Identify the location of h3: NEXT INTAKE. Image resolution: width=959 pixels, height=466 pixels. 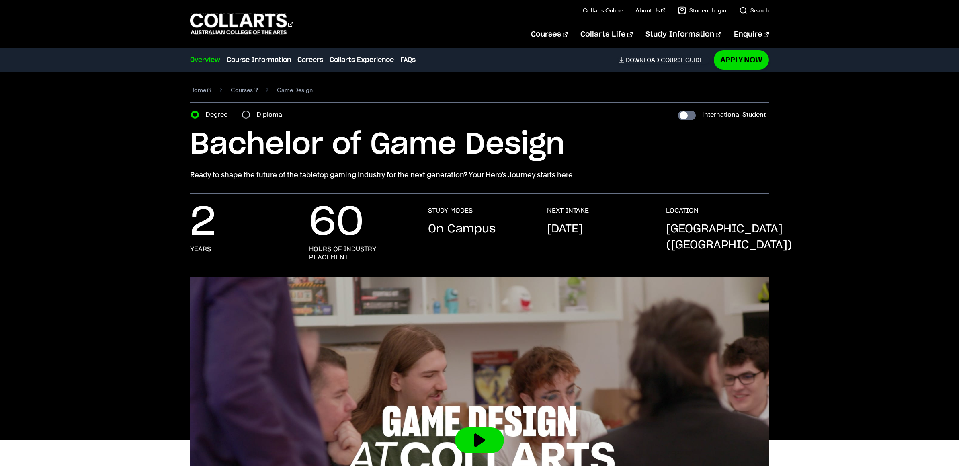
(568, 211).